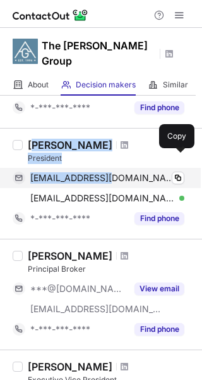 This screenshot has height=380, width=202. Describe the element at coordinates (176, 85) in the screenshot. I see `span: Similar` at that location.